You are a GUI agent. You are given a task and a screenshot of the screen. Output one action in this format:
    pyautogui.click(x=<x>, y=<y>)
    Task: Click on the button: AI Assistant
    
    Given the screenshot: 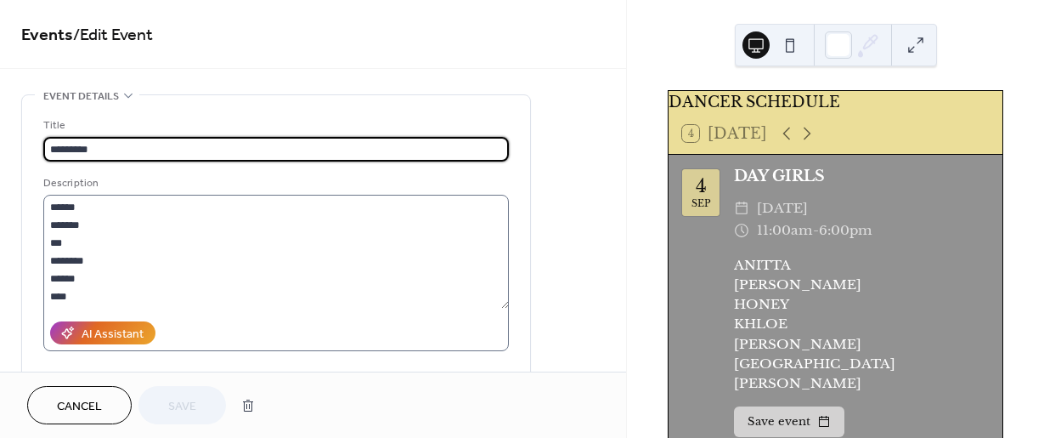 What is the action you would take?
    pyautogui.click(x=103, y=332)
    